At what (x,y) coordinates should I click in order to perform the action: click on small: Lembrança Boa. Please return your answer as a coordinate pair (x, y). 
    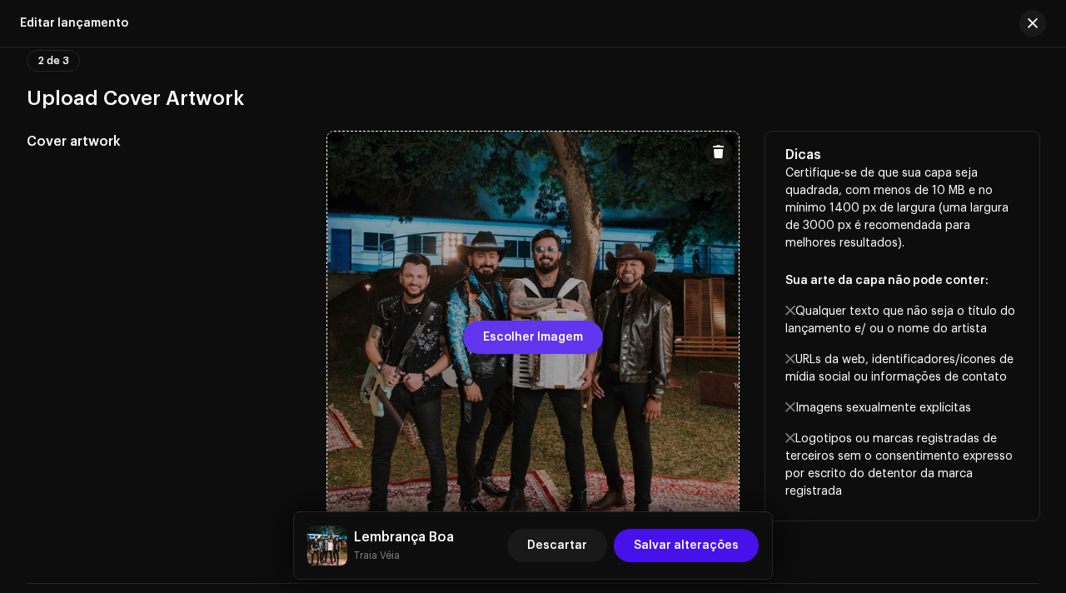
    Looking at the image, I should click on (404, 555).